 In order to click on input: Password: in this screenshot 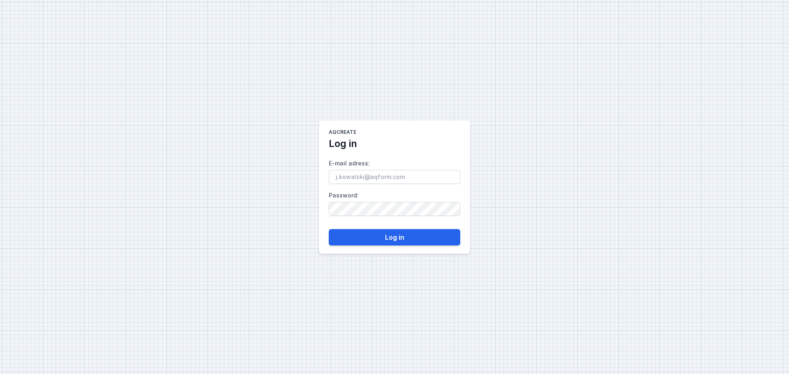, I will do `click(394, 209)`.